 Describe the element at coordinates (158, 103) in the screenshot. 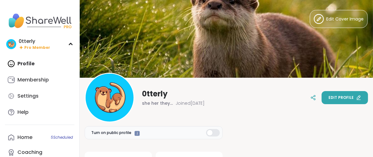

I see `span: she her they them` at that location.